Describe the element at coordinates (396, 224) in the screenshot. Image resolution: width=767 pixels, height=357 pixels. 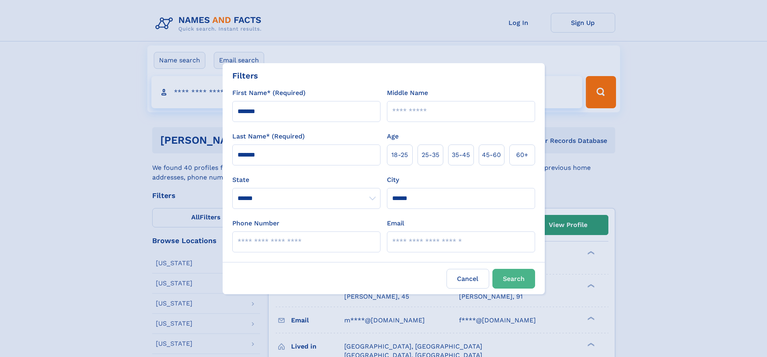
I see `label: Email` at that location.